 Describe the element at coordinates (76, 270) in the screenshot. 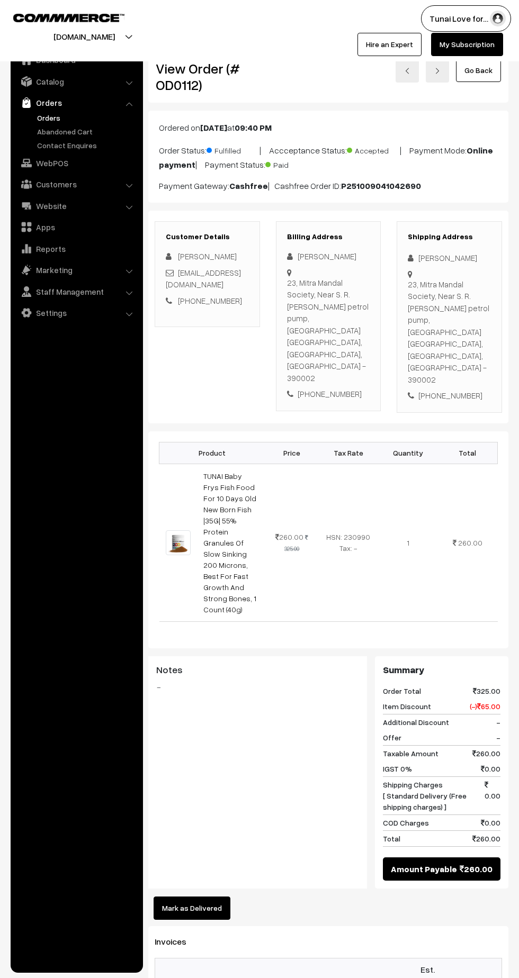

I see `a: Marketing` at that location.